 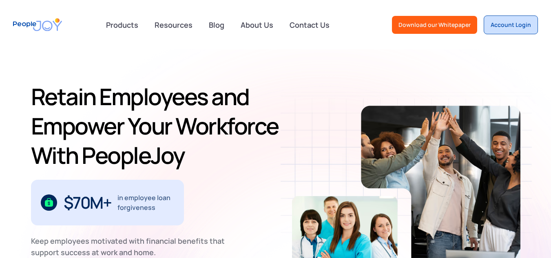 What do you see at coordinates (217, 25) in the screenshot?
I see `a: Blog` at bounding box center [217, 25].